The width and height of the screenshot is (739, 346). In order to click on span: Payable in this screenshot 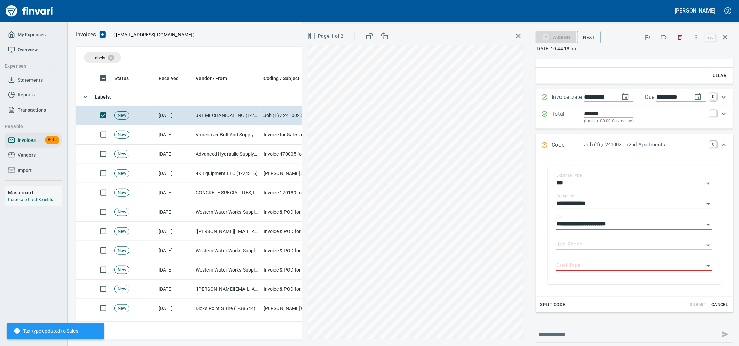, I will do `click(30, 126)`.